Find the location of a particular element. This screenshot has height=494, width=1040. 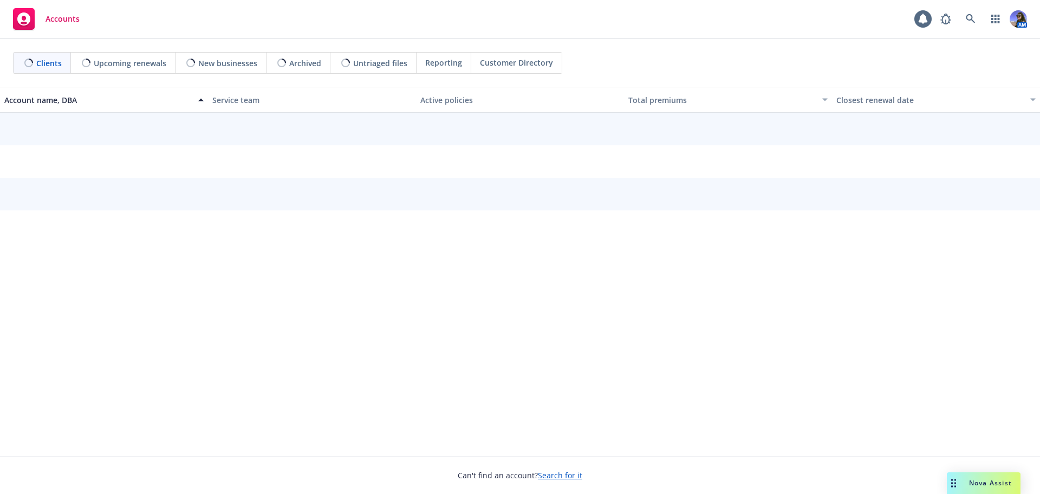

span: Clients is located at coordinates (49, 63).